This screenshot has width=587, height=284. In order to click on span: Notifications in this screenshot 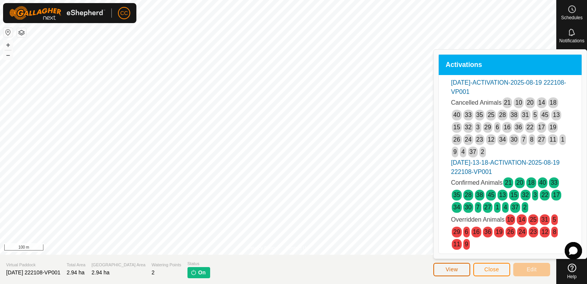, I will do `click(572, 41)`.